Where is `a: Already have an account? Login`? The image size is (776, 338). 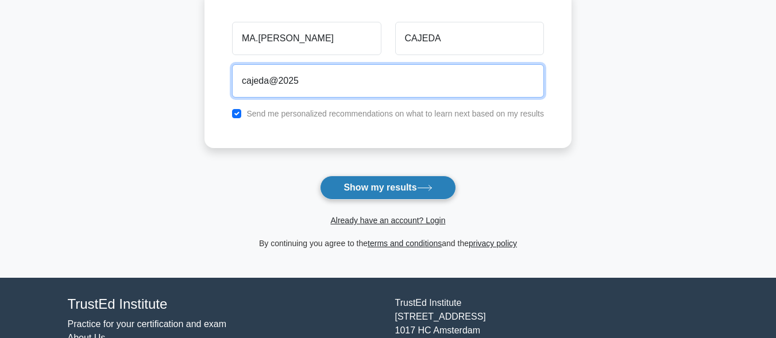 a: Already have an account? Login is located at coordinates (388, 220).